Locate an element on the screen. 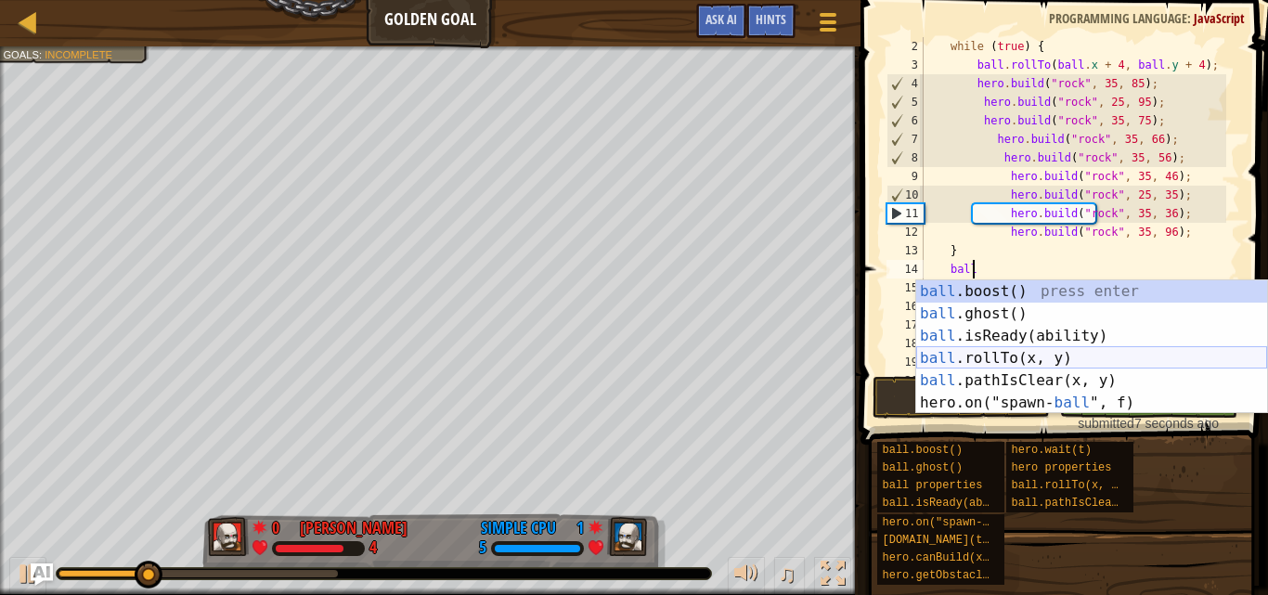 Image resolution: width=1268 pixels, height=595 pixels. span: ball properties is located at coordinates (932, 486).